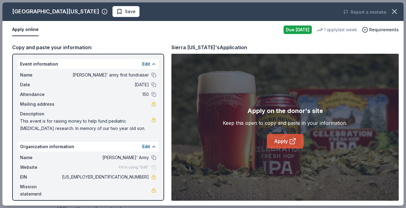 Image resolution: width=406 pixels, height=208 pixels. I want to click on div: Organization information, so click(88, 147).